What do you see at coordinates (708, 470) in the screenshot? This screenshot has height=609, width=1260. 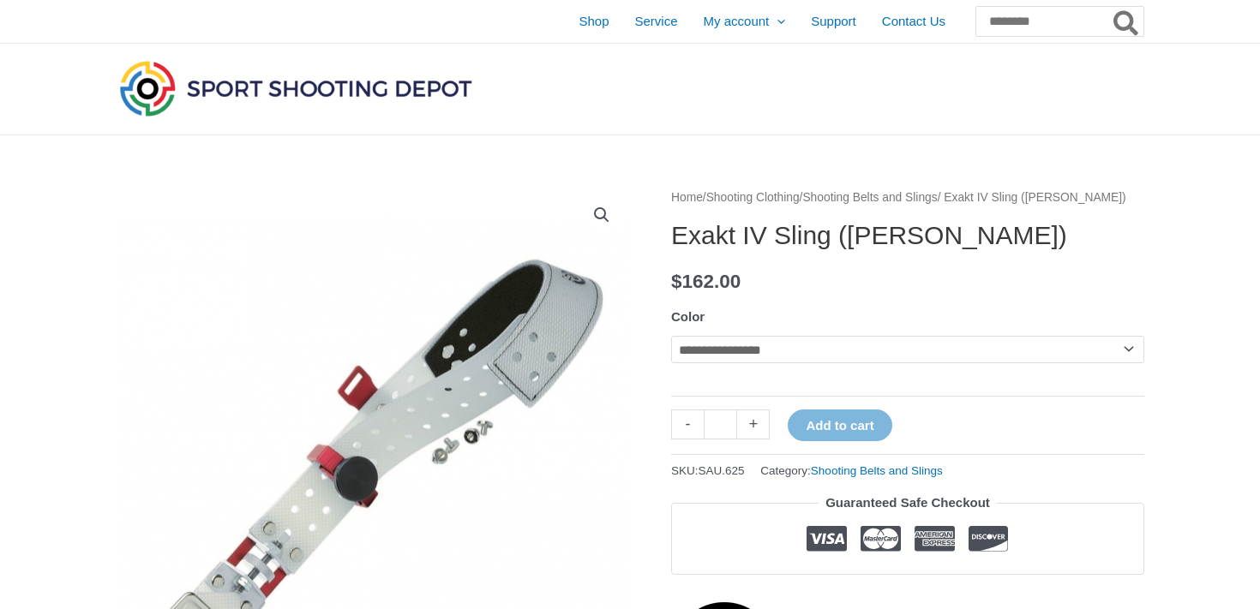 I see `span: SKU:` at bounding box center [708, 470].